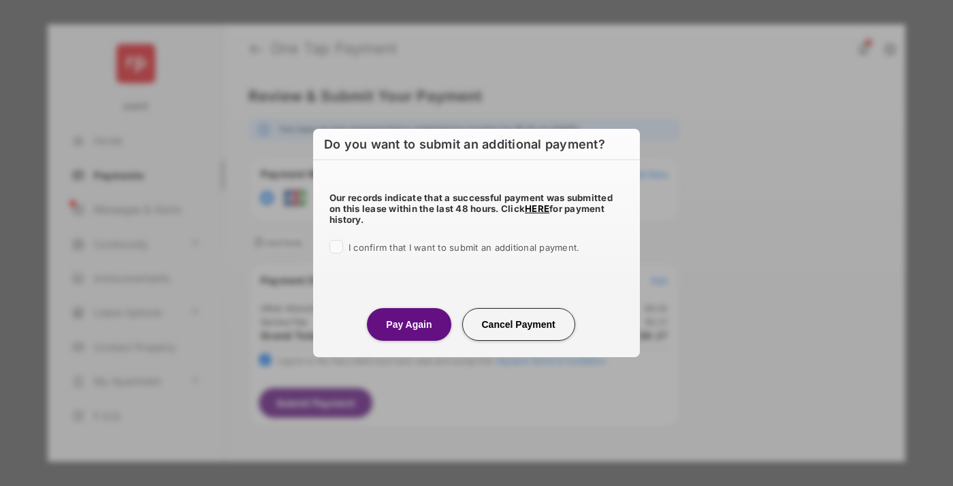 This screenshot has width=953, height=486. I want to click on h2: Do you want to submit an additional payment?, so click(477, 144).